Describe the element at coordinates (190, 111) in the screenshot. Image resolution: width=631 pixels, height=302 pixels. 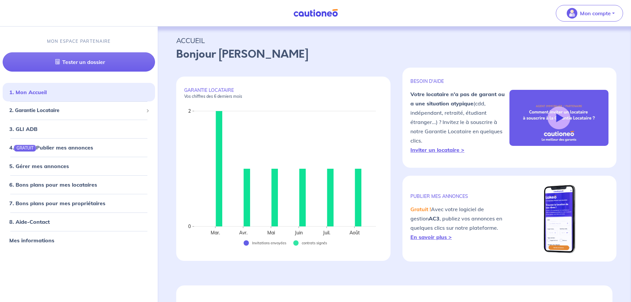
I see `text: 2` at that location.